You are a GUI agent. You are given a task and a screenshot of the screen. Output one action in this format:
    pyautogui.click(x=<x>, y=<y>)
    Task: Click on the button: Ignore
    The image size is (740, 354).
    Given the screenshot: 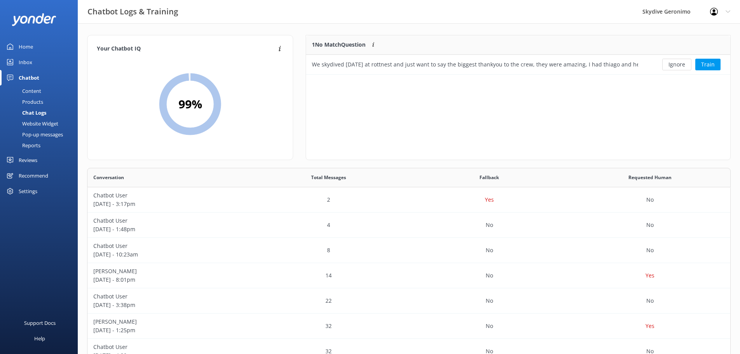 What is the action you would take?
    pyautogui.click(x=676, y=65)
    